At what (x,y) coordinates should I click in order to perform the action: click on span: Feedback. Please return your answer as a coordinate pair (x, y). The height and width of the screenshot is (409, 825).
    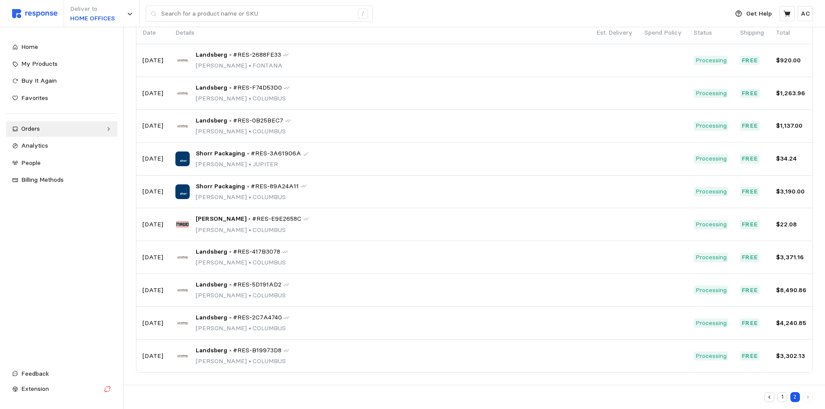
    Looking at the image, I should click on (35, 374).